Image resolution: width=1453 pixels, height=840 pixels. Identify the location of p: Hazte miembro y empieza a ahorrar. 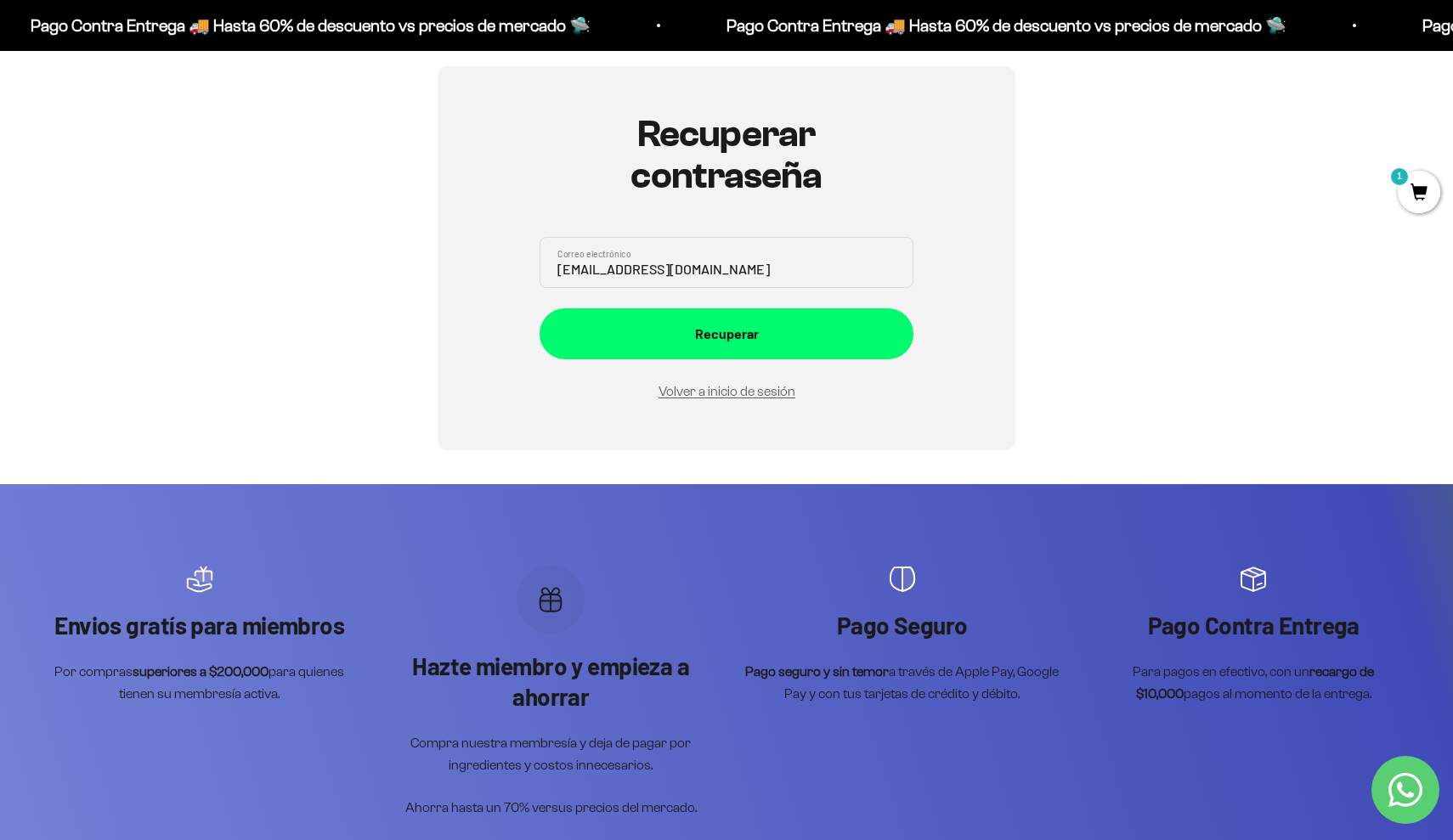
(551, 682).